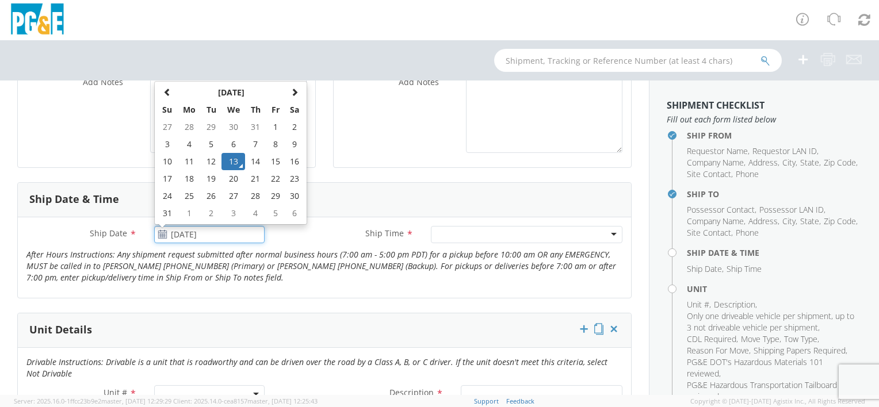 The width and height of the screenshot is (879, 407). What do you see at coordinates (231, 93) in the screenshot?
I see `th: Select Month` at bounding box center [231, 93].